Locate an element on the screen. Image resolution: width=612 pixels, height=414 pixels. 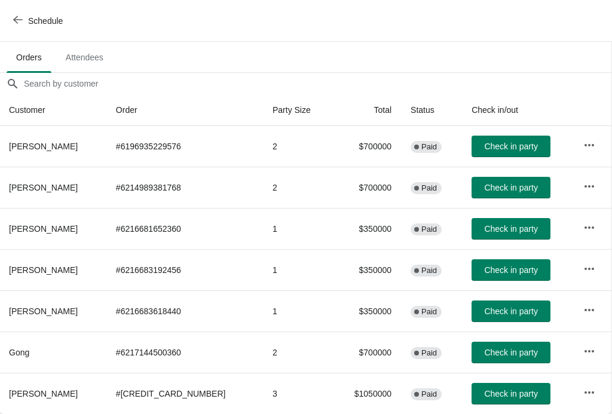
td: # 6196935229576 is located at coordinates (185, 146).